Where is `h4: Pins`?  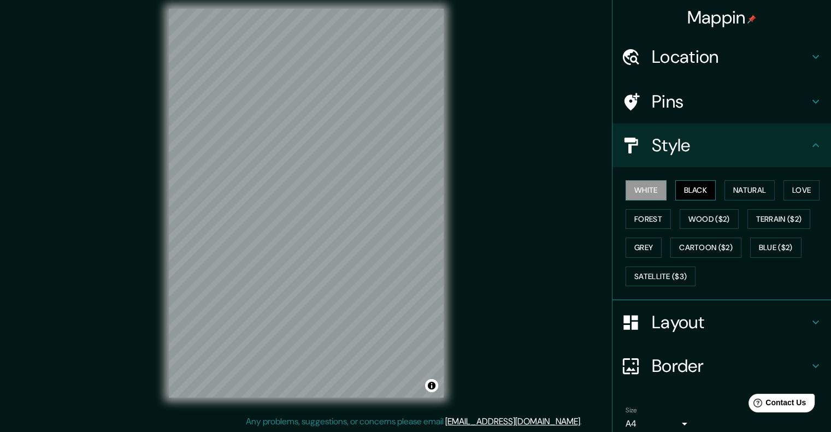
h4: Pins is located at coordinates (731, 102).